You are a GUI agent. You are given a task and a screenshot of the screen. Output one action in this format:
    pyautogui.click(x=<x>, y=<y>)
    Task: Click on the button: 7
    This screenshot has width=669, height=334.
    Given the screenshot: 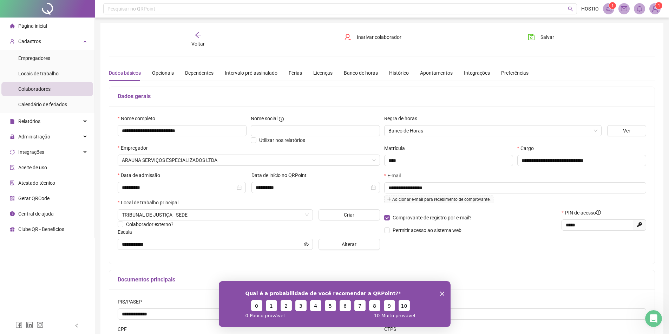 What is the action you would take?
    pyautogui.click(x=141, y=25)
    